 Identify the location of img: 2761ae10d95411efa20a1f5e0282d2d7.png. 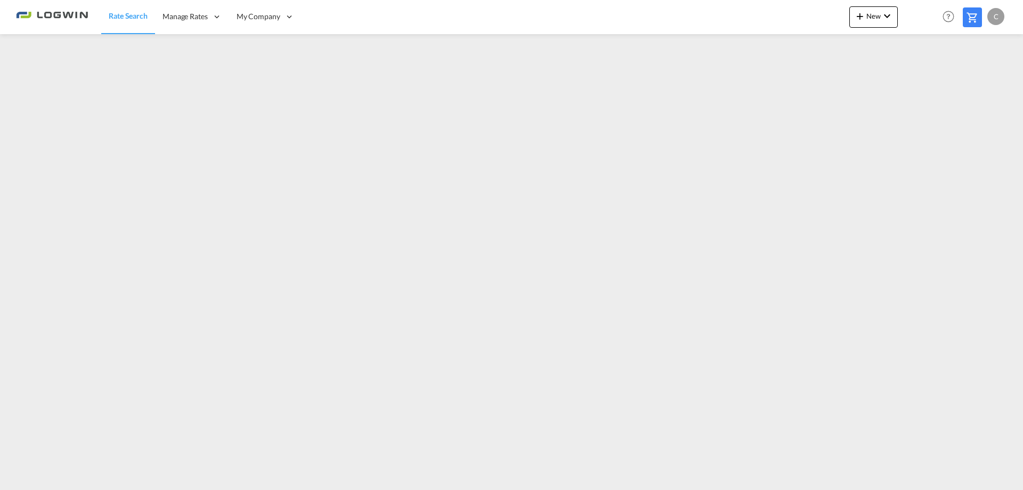
(52, 17).